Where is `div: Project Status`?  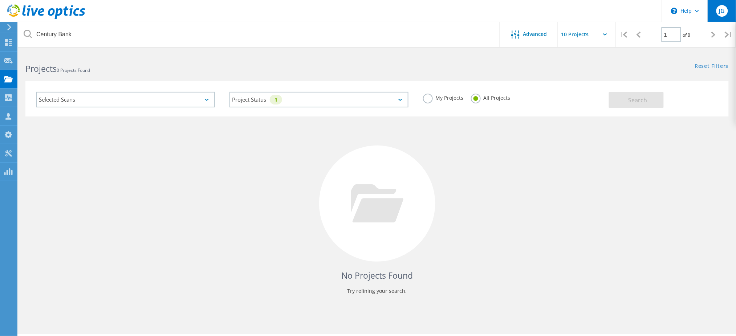 div: Project Status is located at coordinates (319, 100).